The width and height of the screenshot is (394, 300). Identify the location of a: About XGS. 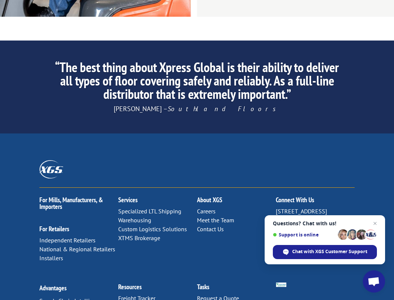
(210, 200).